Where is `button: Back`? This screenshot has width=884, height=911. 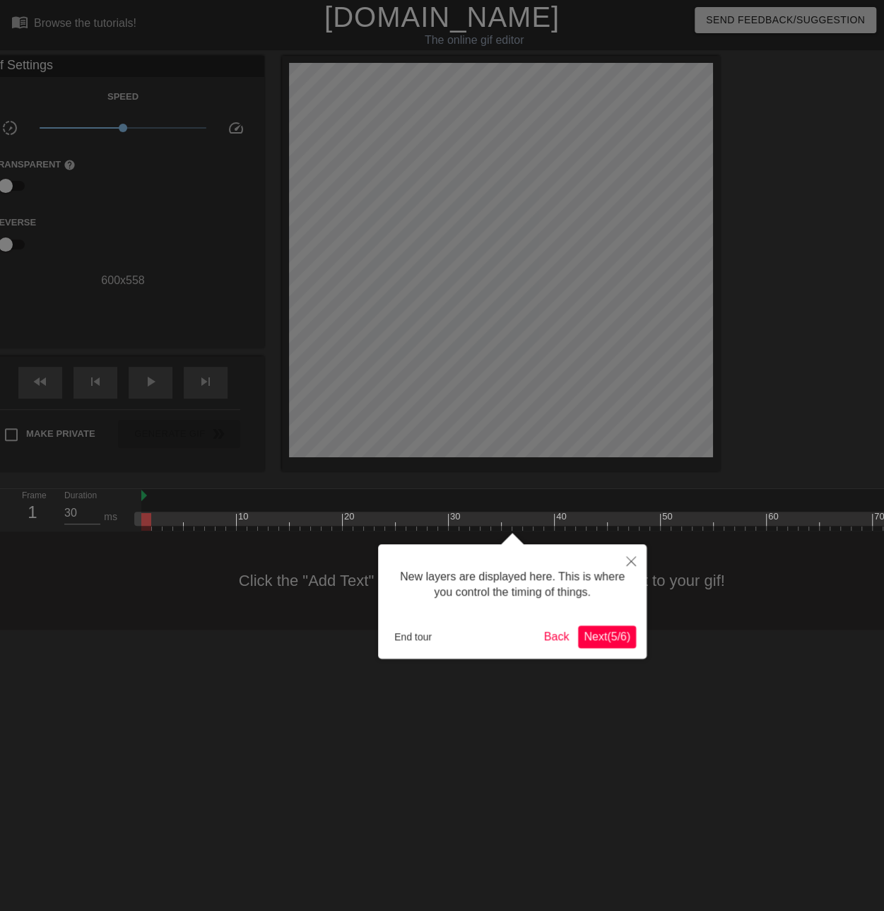 button: Back is located at coordinates (557, 637).